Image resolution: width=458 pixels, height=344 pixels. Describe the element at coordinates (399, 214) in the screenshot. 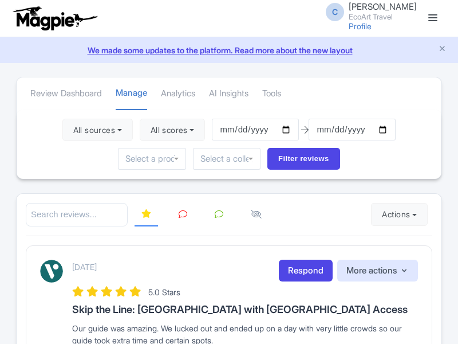

I see `button: Actions` at that location.